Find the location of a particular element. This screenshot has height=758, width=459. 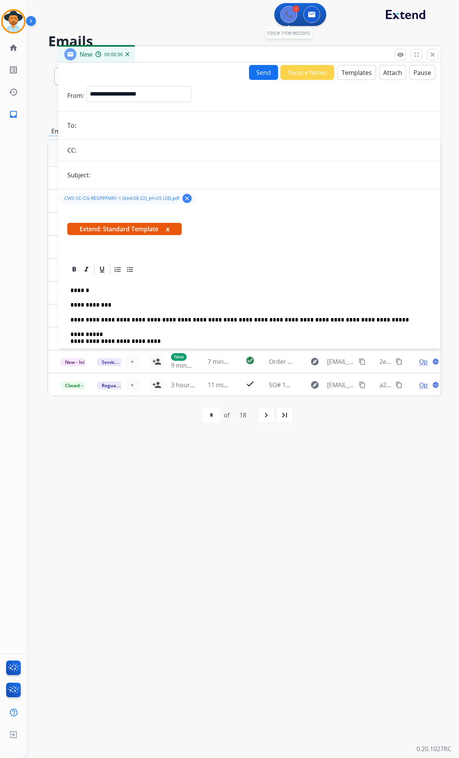

div: of is located at coordinates (226, 415).